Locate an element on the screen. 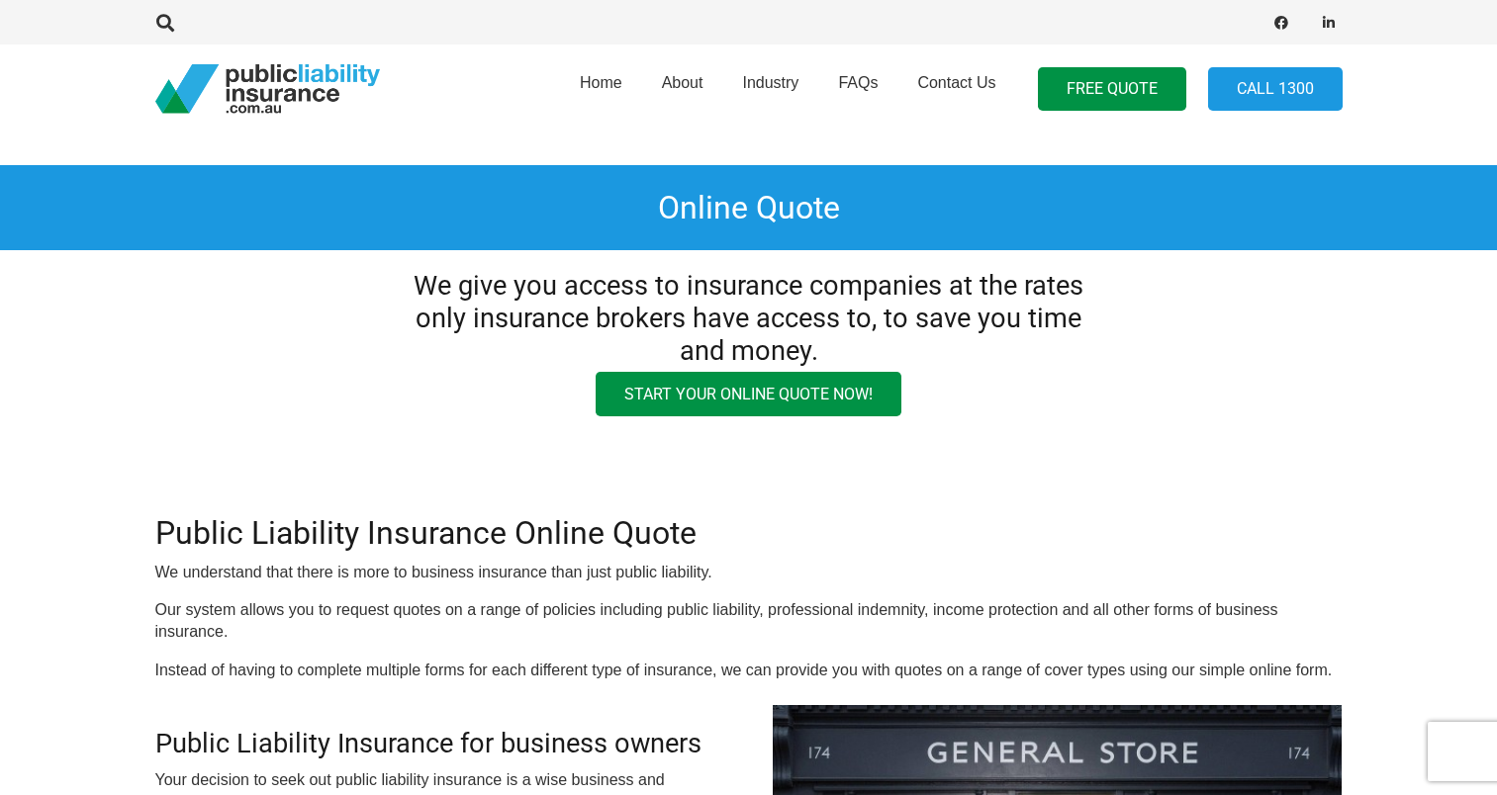  h3: We give you access to insurance companies at the rates only insurance brokers have access to, to ... is located at coordinates (748, 318).